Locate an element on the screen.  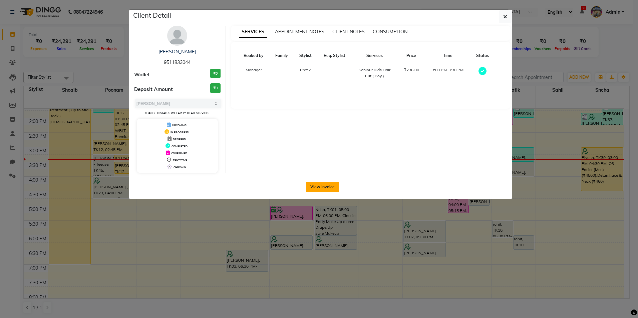
th: Family is located at coordinates (282, 56).